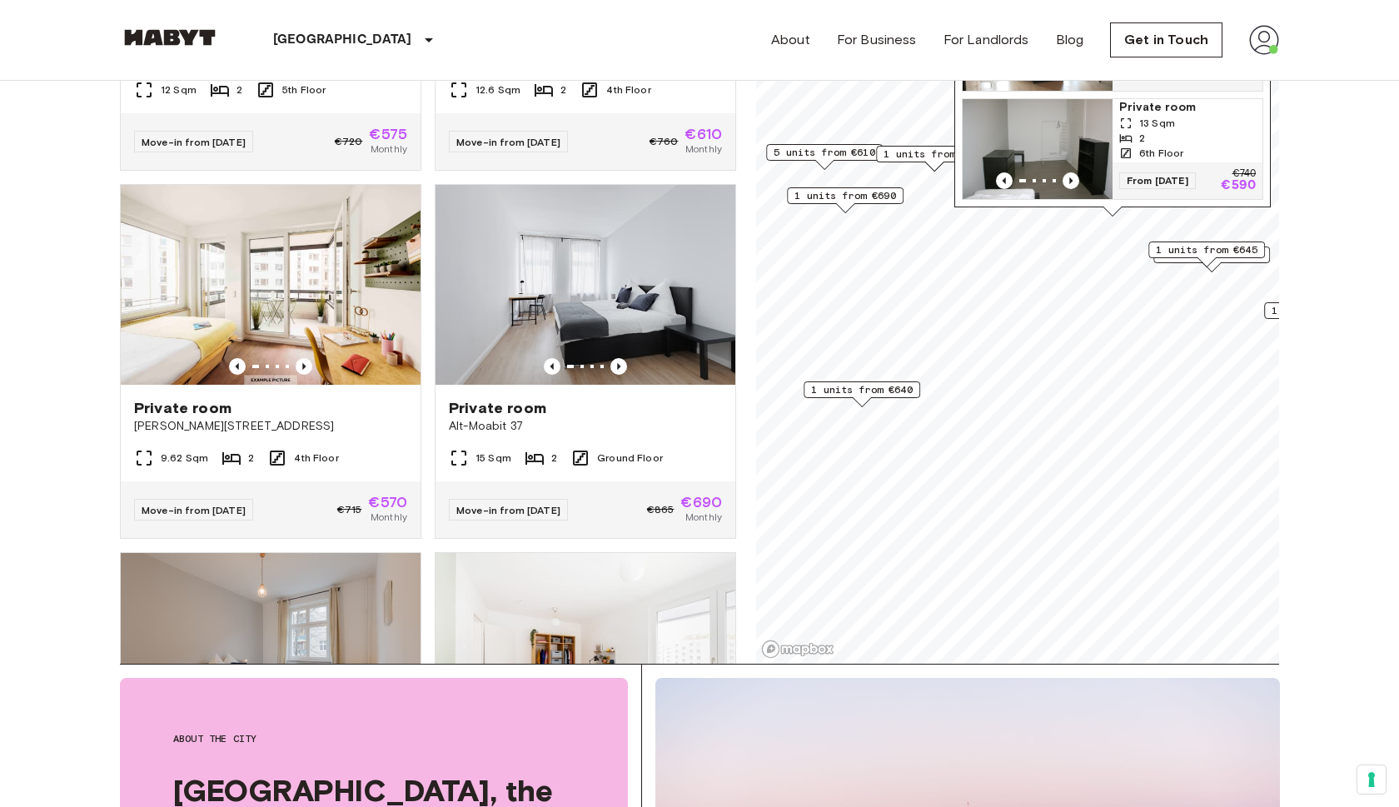  I want to click on span: 6th Floor, so click(1161, 153).